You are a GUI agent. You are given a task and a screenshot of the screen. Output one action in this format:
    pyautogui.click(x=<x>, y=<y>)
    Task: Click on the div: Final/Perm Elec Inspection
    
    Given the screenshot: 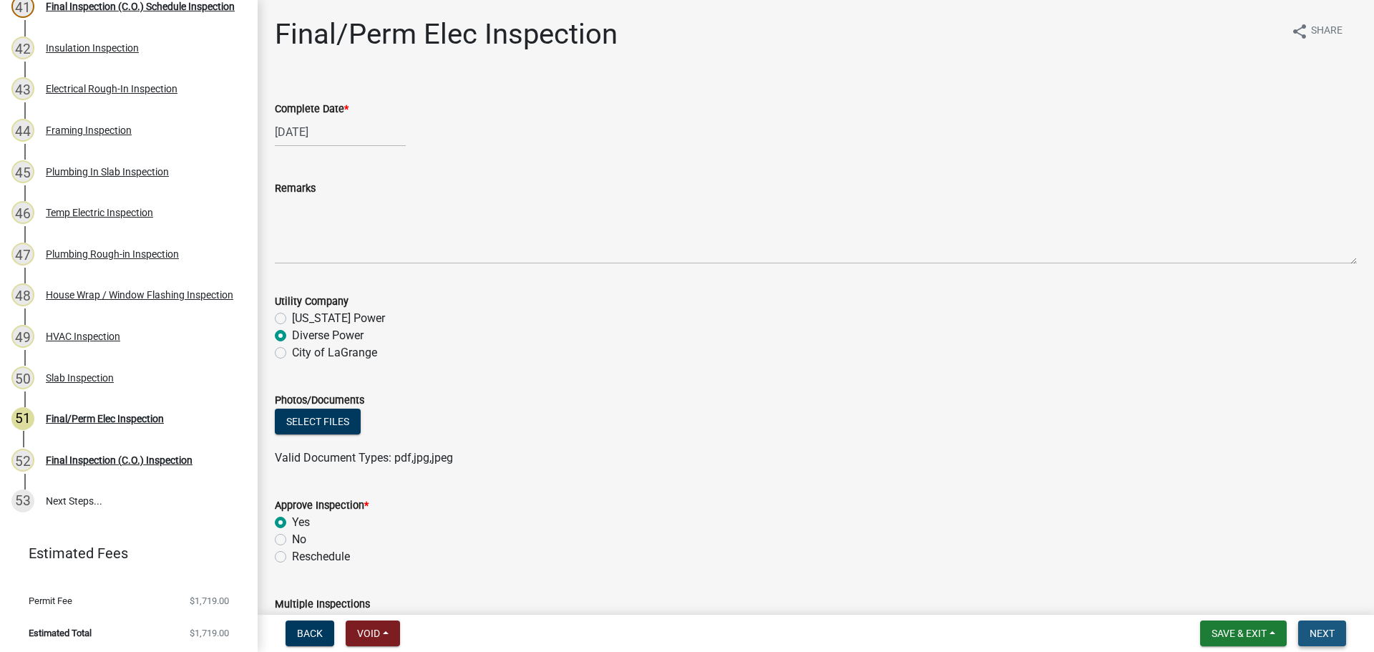 What is the action you would take?
    pyautogui.click(x=105, y=419)
    